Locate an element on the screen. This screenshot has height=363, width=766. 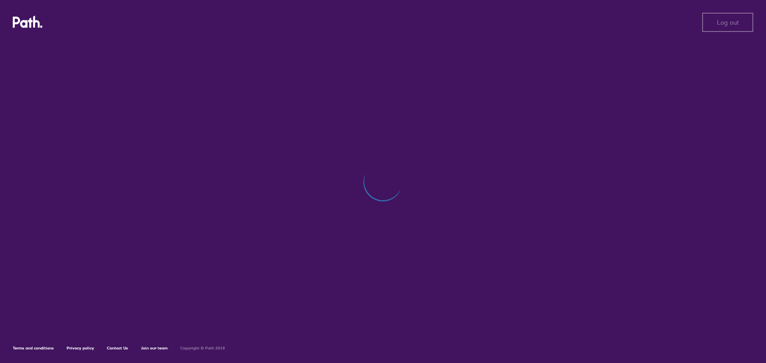
a: Terms and conditions is located at coordinates (33, 348).